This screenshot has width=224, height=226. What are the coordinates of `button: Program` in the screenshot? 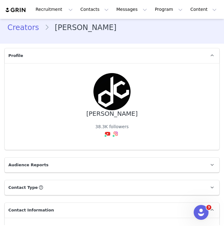 It's located at (169, 9).